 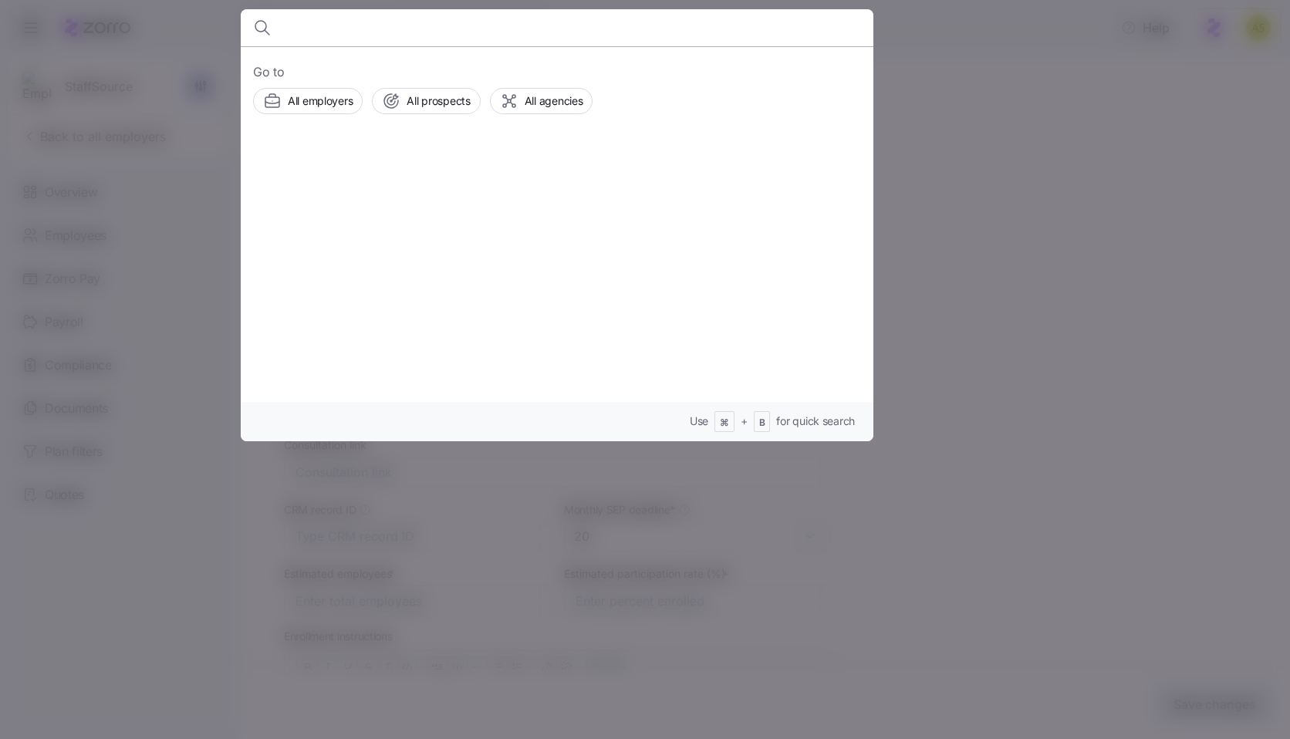 I want to click on span: Use, so click(x=699, y=421).